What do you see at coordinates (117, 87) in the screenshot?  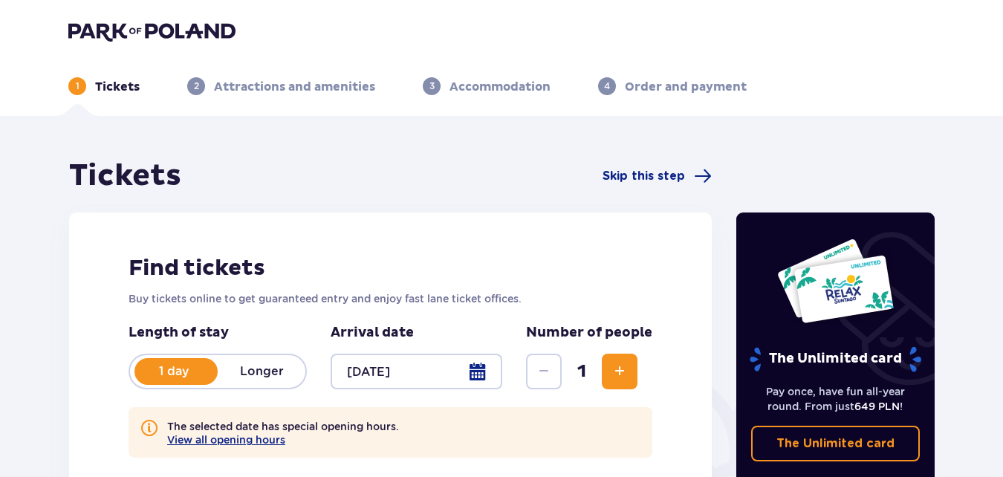 I see `p: Tickets` at bounding box center [117, 87].